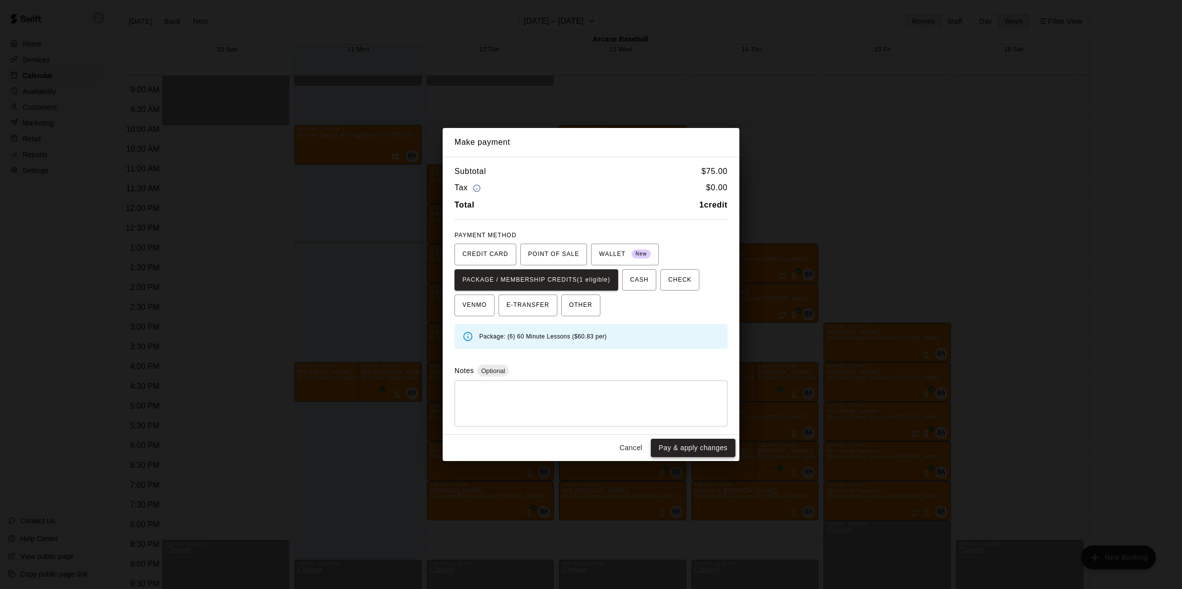  I want to click on h6: $ 75.00, so click(714, 172).